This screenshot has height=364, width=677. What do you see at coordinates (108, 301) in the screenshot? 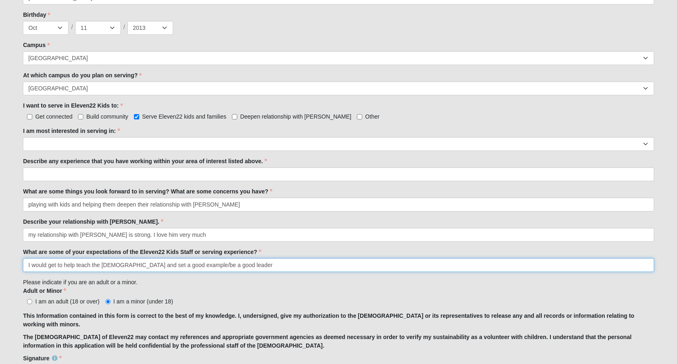
I see `input: I am a minor (under 18)` at bounding box center [108, 301].